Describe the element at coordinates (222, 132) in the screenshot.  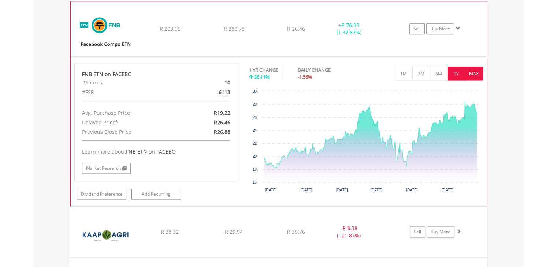
I see `span: R26.88` at that location.